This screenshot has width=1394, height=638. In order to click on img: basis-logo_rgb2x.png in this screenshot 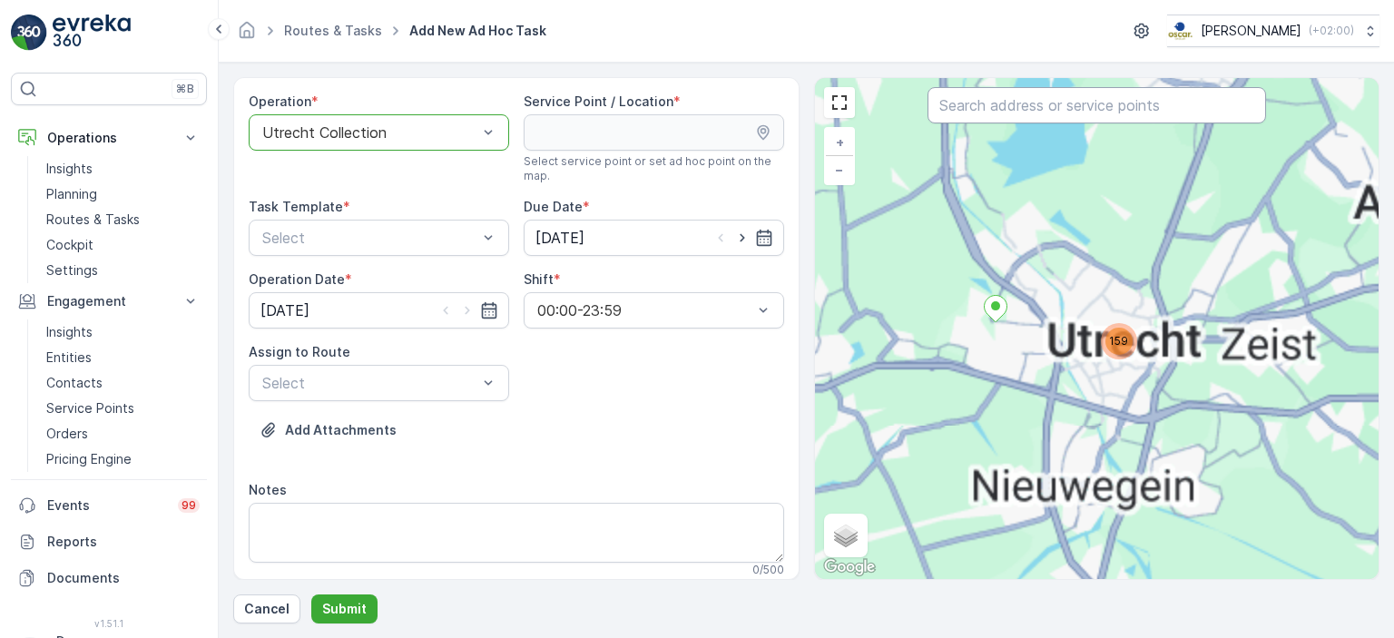, I will do `click(1180, 31)`.